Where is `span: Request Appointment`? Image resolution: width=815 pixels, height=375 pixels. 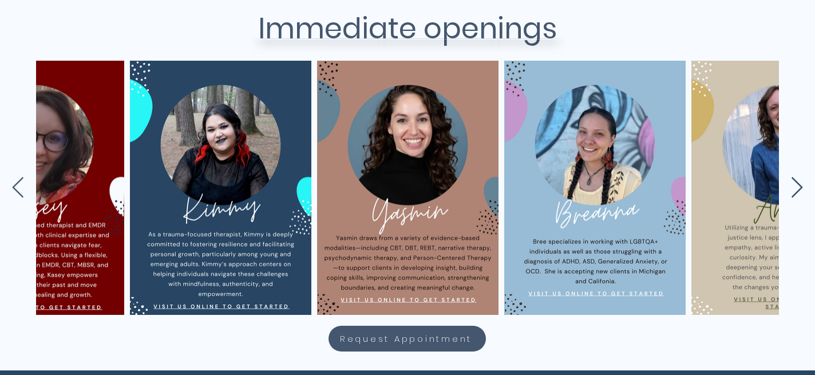 span: Request Appointment is located at coordinates (406, 338).